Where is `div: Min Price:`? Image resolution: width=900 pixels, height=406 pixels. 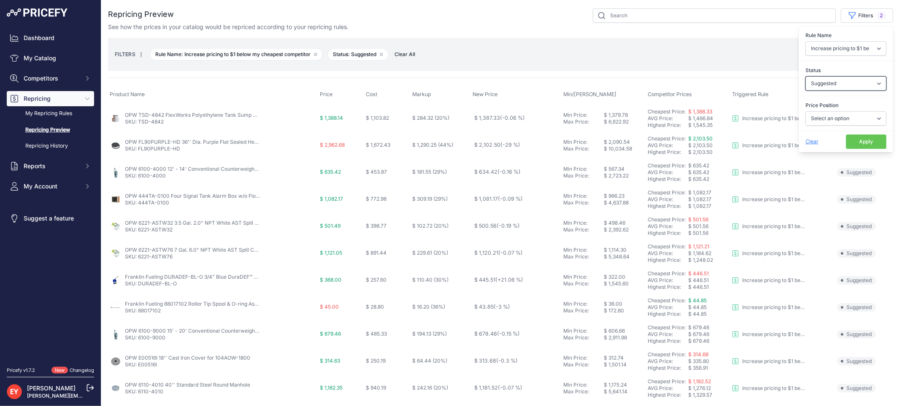
div: Min Price: is located at coordinates (584, 385).